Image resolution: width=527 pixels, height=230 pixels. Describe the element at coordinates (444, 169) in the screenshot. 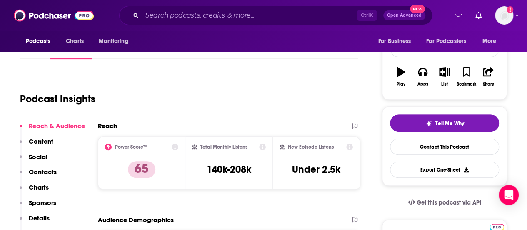

I see `button: Export One-Sheet` at that location.